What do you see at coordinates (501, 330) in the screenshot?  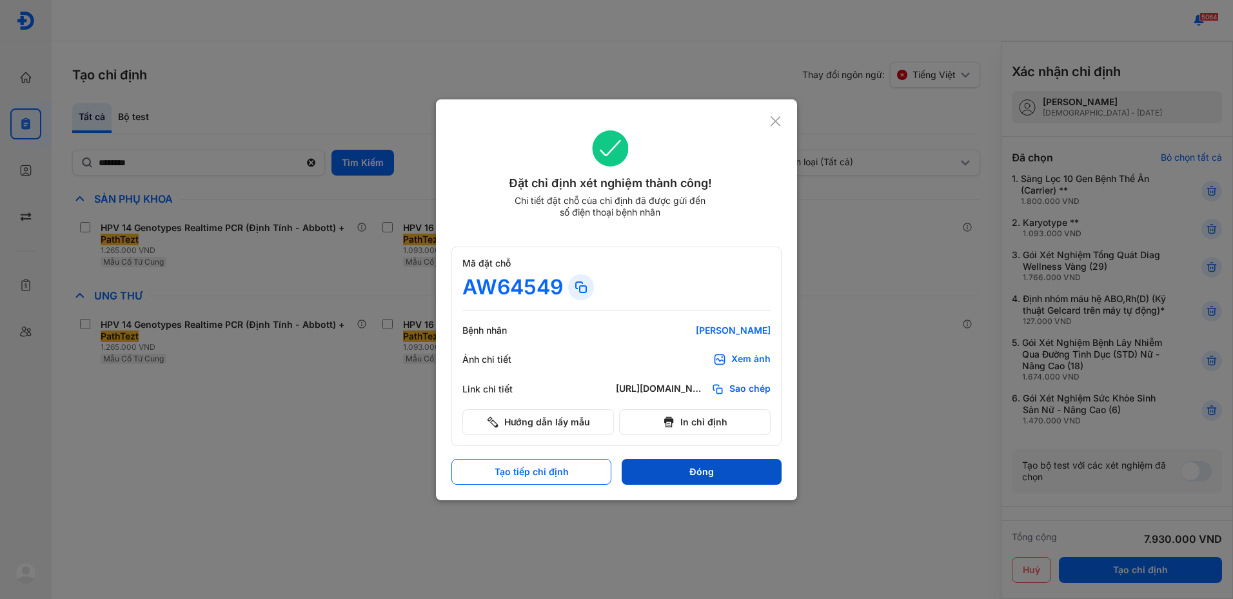 I see `div: Bệnh nhân` at bounding box center [501, 330].